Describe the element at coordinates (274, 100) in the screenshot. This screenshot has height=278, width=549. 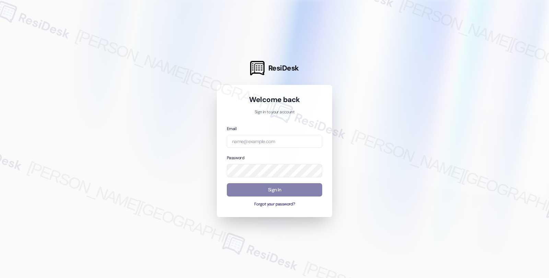
I see `h1: Welcome back` at that location.